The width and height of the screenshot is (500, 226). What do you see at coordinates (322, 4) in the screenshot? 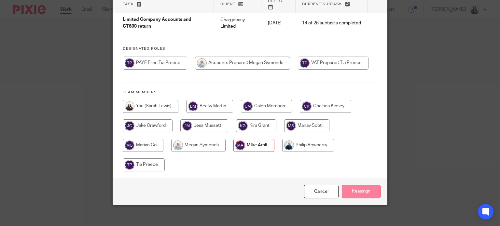
I see `span: Current subtask` at bounding box center [322, 4].